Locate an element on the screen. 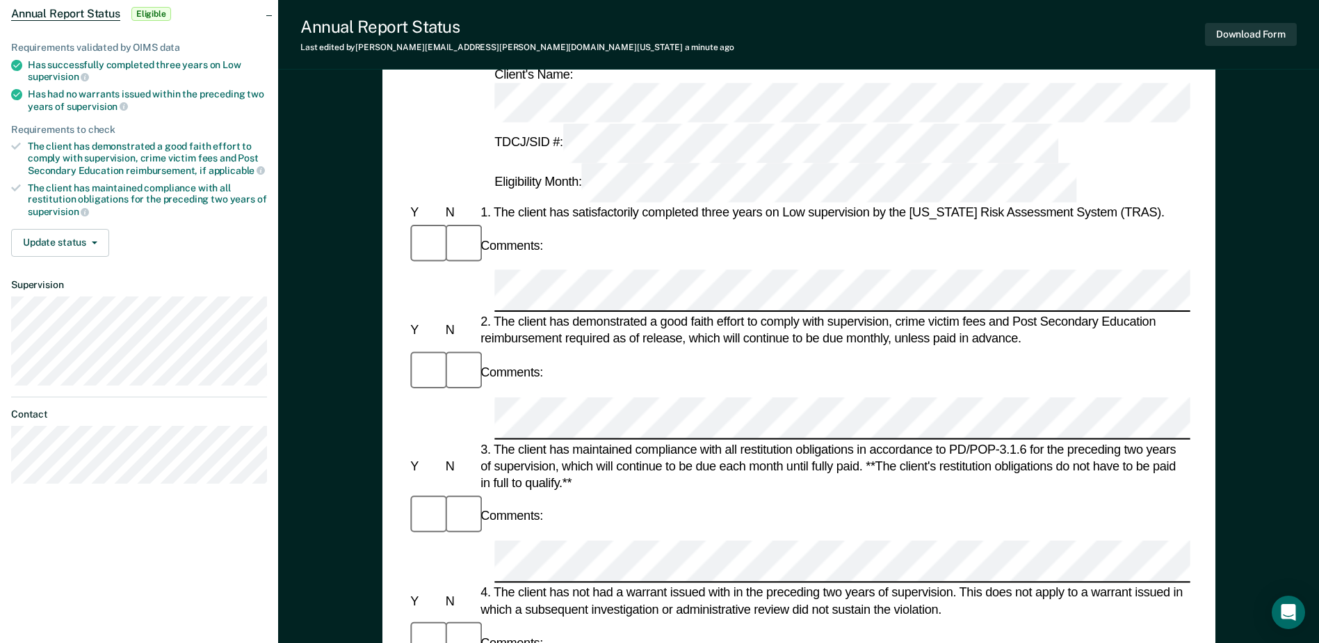 The width and height of the screenshot is (1319, 643). button: Download Form is located at coordinates (1251, 34).